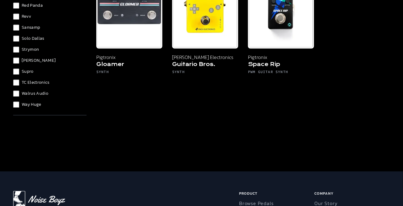 This screenshot has width=403, height=206. What do you see at coordinates (129, 65) in the screenshot?
I see `h5: Gloamer` at bounding box center [129, 65].